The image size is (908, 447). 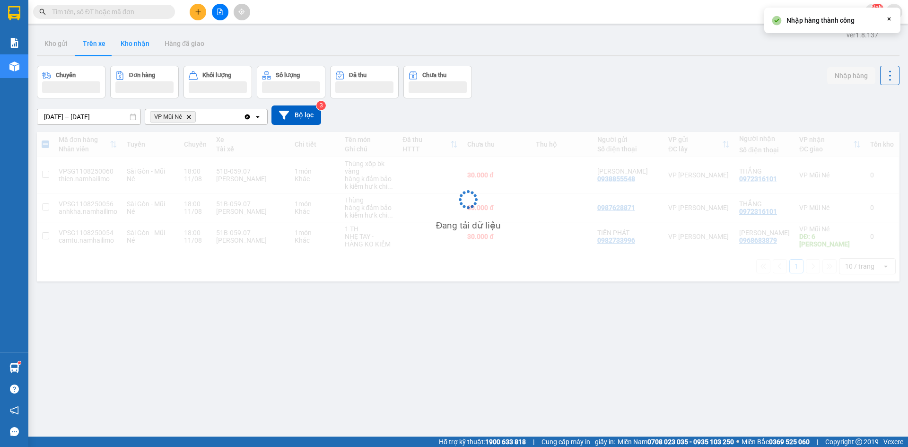 What do you see at coordinates (189, 117) in the screenshot?
I see `svg: Delete` at bounding box center [189, 117].